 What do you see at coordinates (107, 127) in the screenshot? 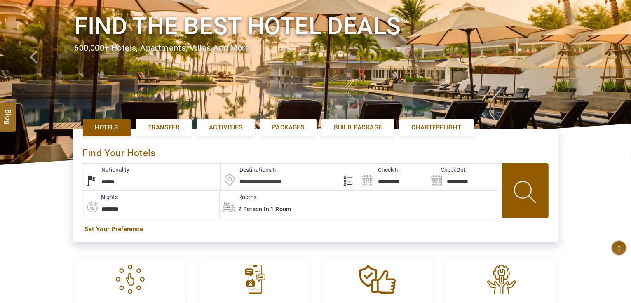
I see `a: Hotels` at bounding box center [107, 127].